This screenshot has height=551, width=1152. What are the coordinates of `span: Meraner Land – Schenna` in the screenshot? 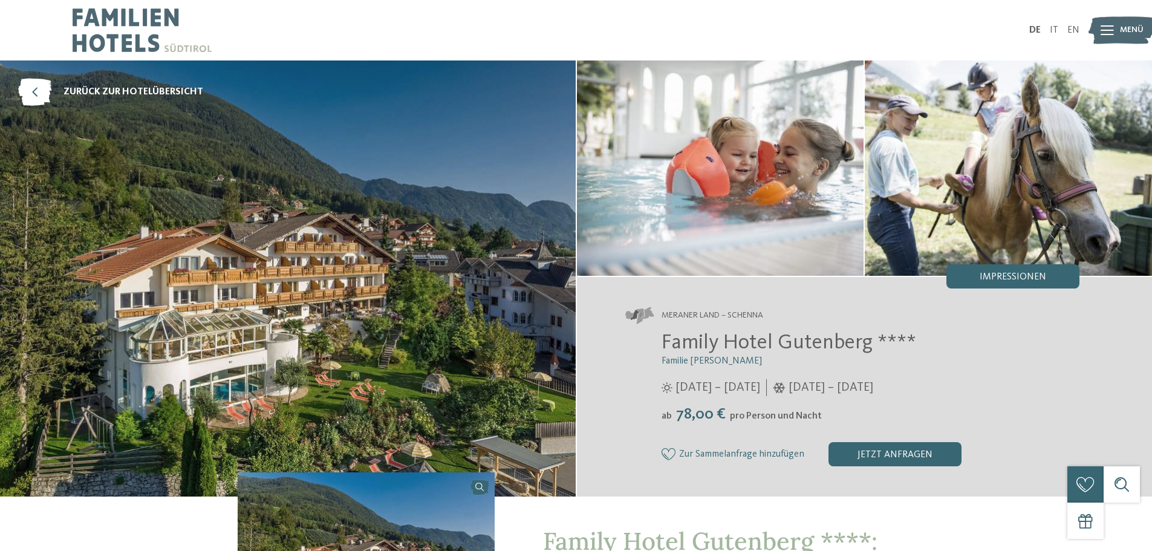 It's located at (712, 316).